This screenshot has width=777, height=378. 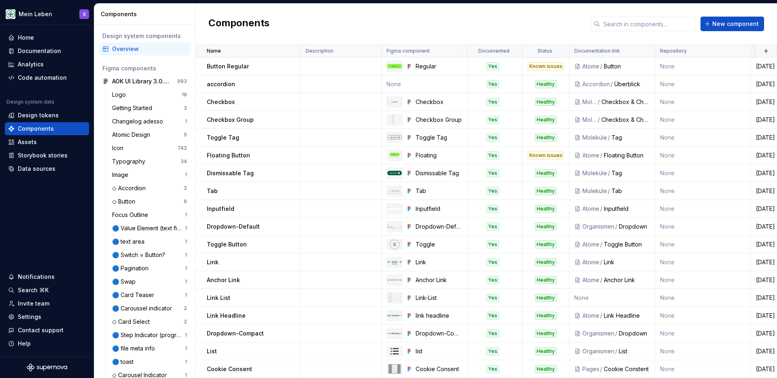 I want to click on div: Checkbox, so click(x=439, y=102).